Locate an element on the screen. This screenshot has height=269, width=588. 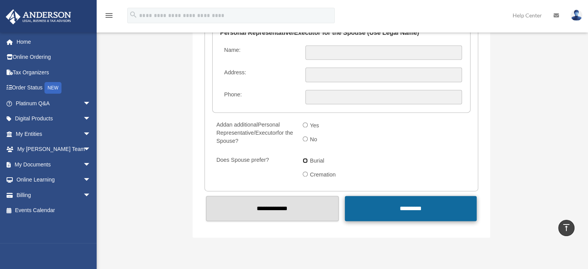
a: Online Learningarrow_drop_down is located at coordinates (54, 180).